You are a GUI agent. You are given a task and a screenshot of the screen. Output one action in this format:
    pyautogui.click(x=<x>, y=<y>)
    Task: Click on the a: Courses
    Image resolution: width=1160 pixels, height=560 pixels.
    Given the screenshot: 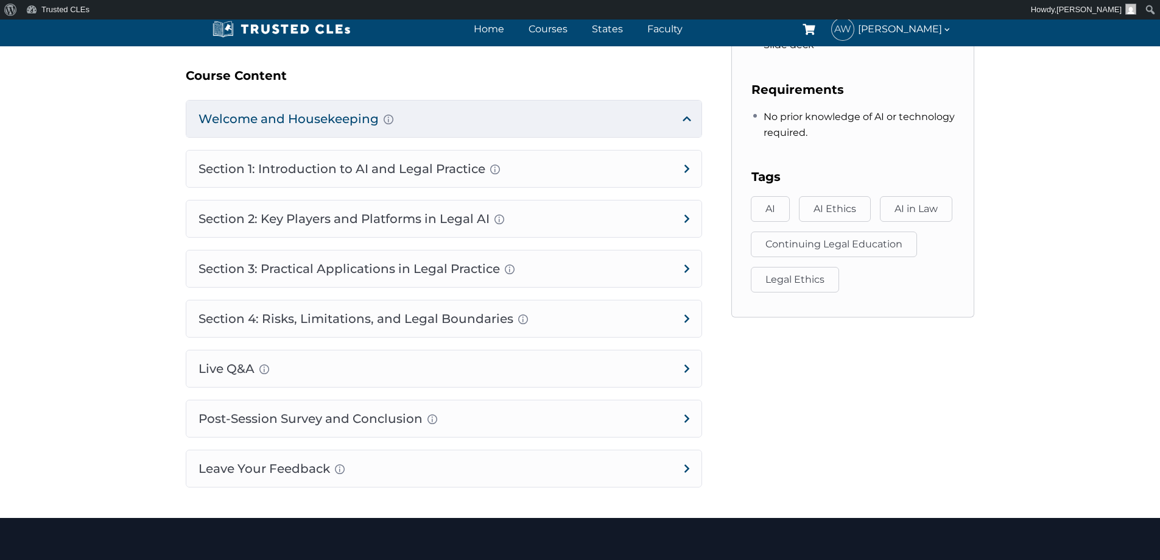 What is the action you would take?
    pyautogui.click(x=548, y=29)
    